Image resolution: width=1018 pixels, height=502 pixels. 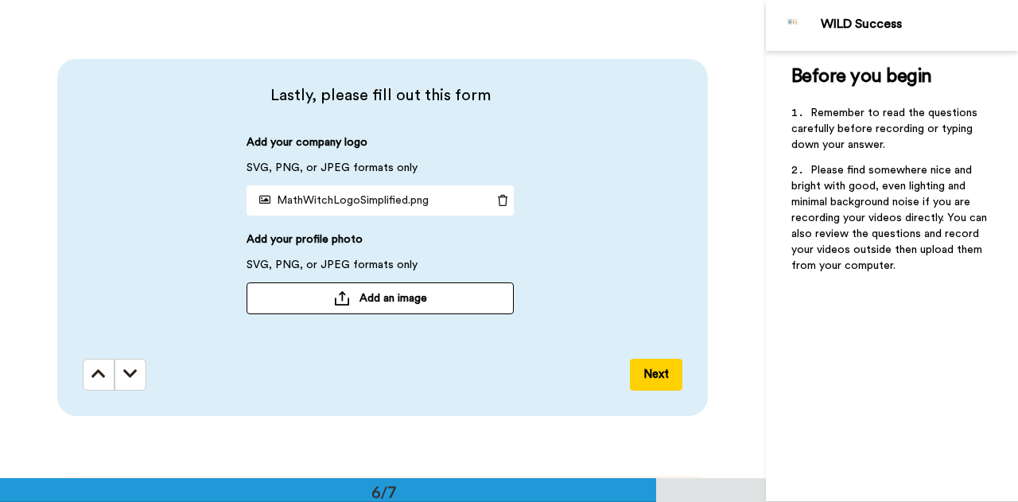 What do you see at coordinates (794, 25) in the screenshot?
I see `img: Profile Image` at bounding box center [794, 25].